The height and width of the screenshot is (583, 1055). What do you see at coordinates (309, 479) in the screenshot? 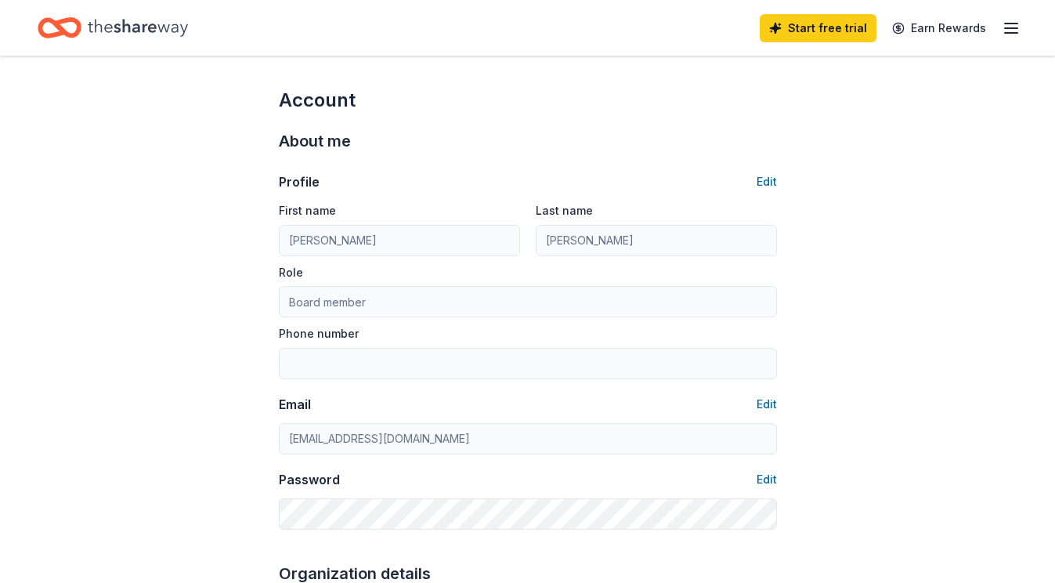
I see `div: Password` at bounding box center [309, 479].